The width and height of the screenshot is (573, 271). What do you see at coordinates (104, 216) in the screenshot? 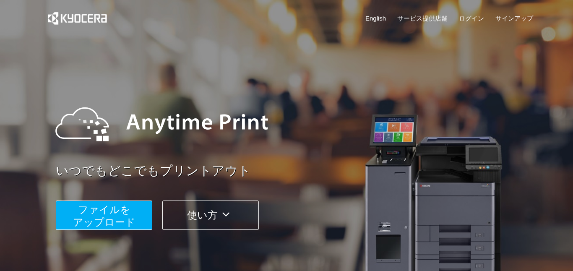
I see `span: ファイルを ​​アップロード` at bounding box center [104, 216].